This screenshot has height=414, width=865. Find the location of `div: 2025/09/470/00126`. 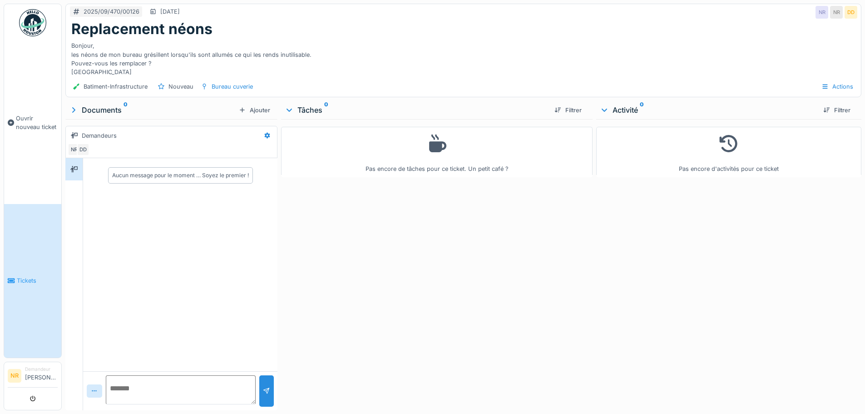

div: 2025/09/470/00126 is located at coordinates (111, 11).